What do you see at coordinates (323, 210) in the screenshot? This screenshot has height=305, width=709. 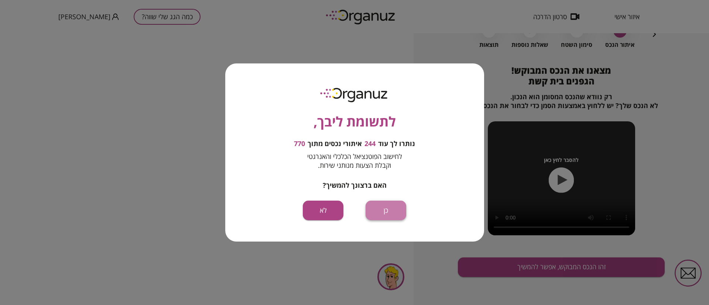 I see `button: לא` at bounding box center [323, 210].